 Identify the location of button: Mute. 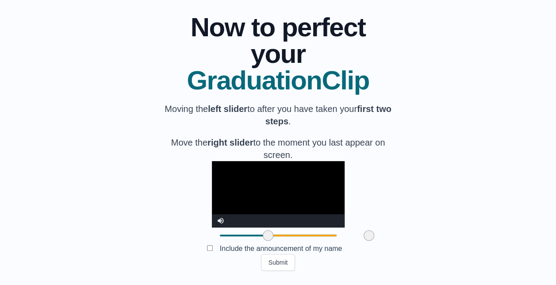
(221, 221).